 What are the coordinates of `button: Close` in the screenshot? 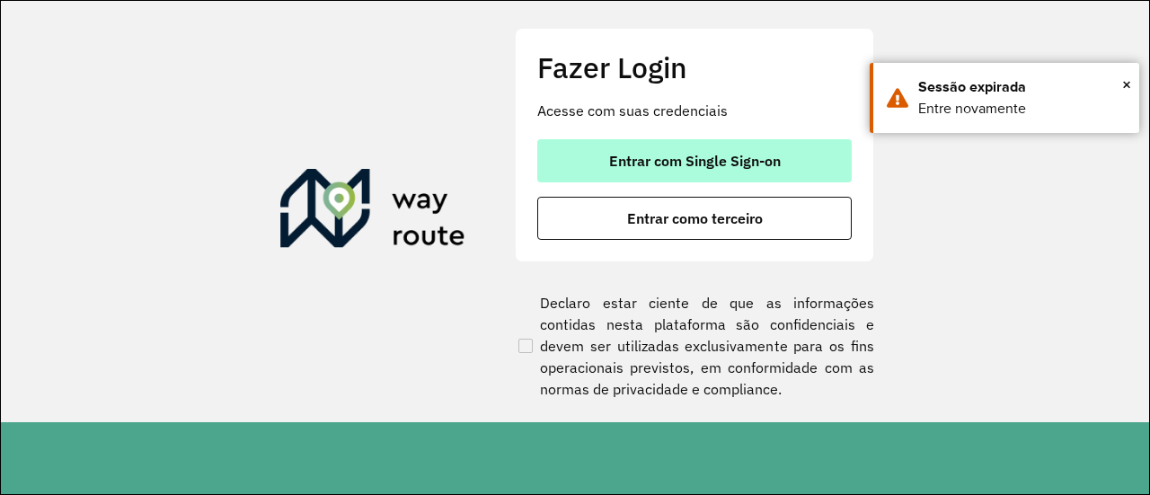 It's located at (1127, 84).